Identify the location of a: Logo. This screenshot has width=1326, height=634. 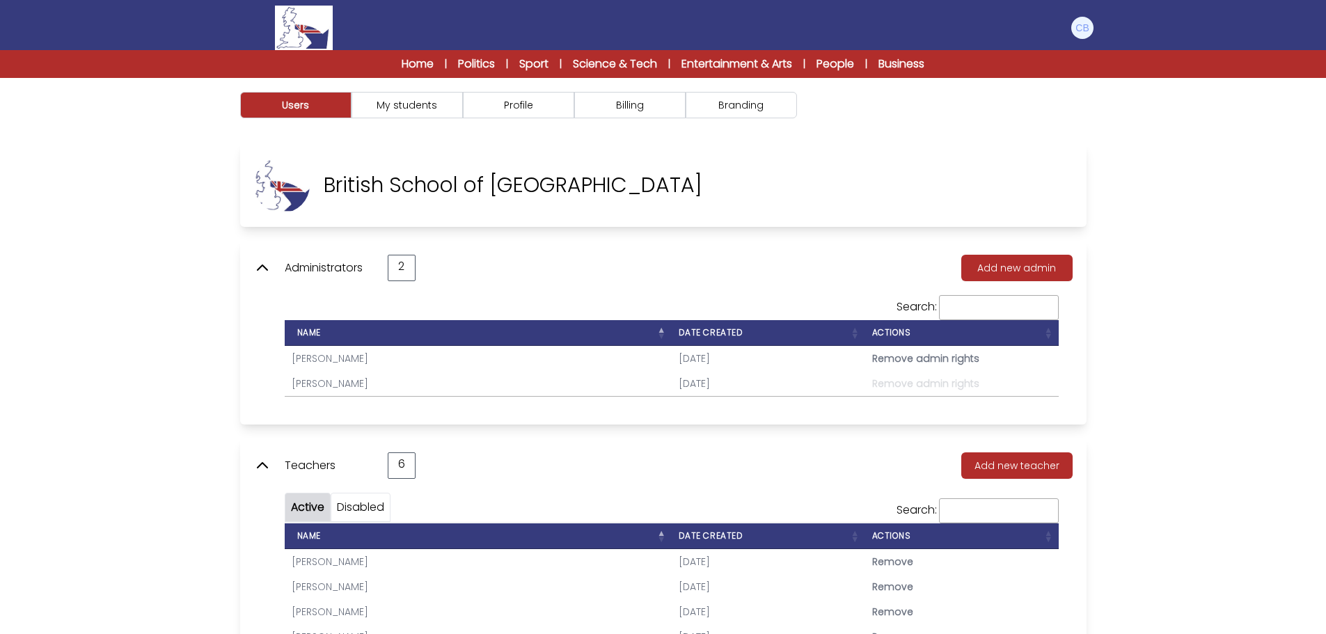
(304, 28).